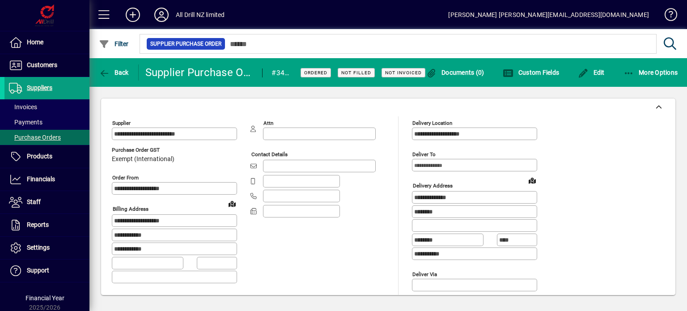  What do you see at coordinates (268, 123) in the screenshot?
I see `mat-label: Attn` at bounding box center [268, 123].